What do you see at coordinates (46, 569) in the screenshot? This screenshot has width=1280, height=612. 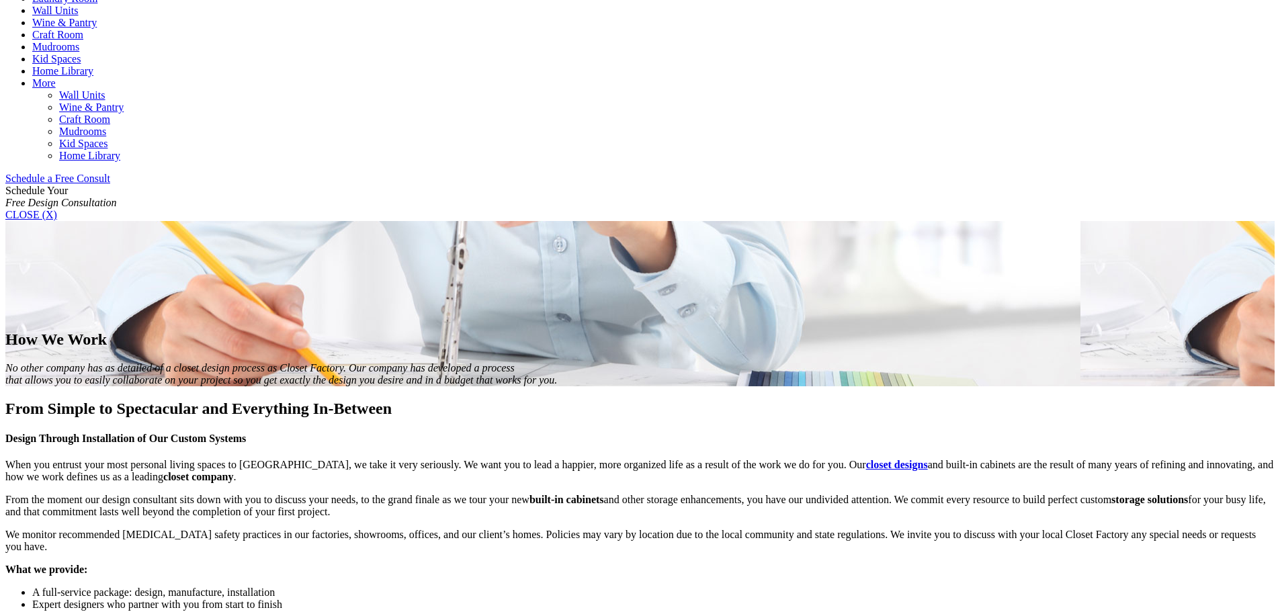 I see `b: What we provide:` at bounding box center [46, 569].